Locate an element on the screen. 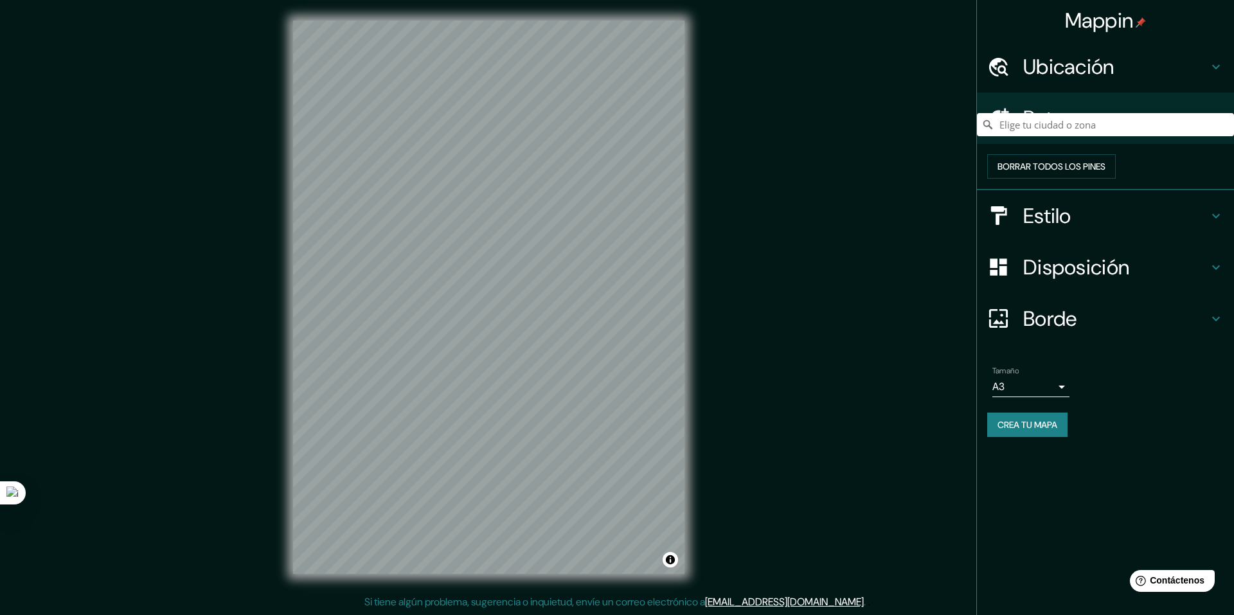  img: pin-icon.png is located at coordinates (1140, 22).